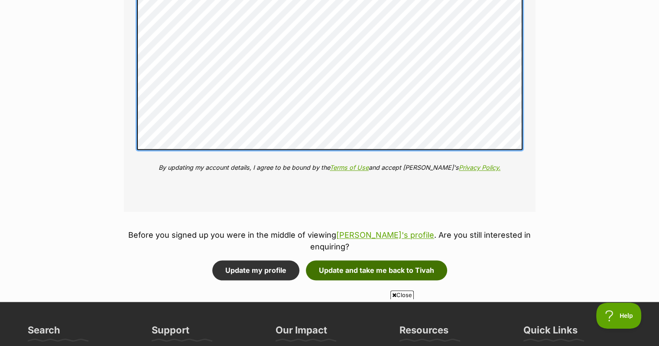  What do you see at coordinates (377, 271) in the screenshot?
I see `button: Update and take me back to Tivah` at bounding box center [377, 271].